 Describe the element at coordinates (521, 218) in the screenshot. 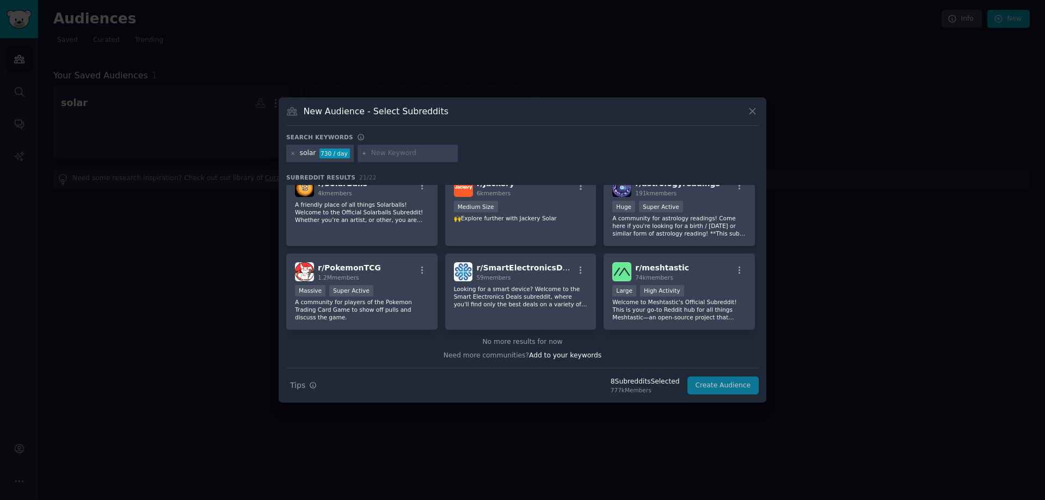

I see `p: 🙌Explore further with Jackery Solar` at that location.